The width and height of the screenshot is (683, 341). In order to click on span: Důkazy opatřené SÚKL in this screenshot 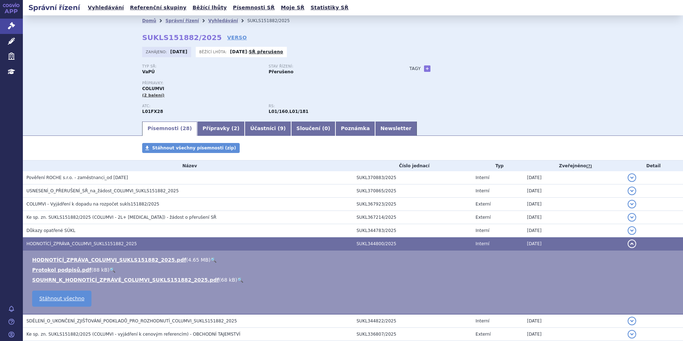, I will do `click(51, 231)`.